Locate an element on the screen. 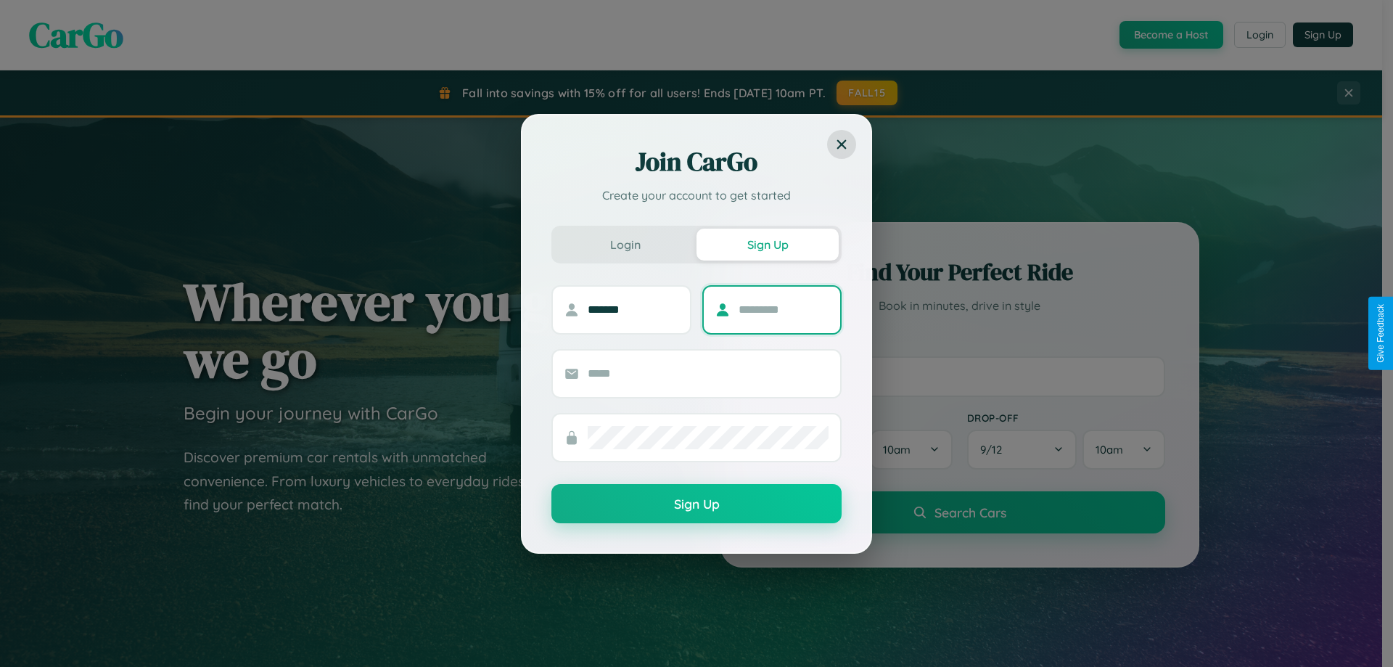  div: Give Feedback is located at coordinates (1380, 333).